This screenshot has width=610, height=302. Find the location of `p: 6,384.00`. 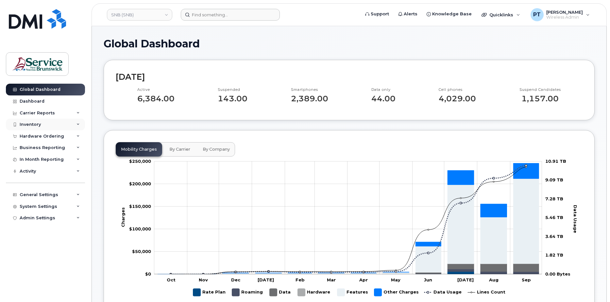

p: 6,384.00 is located at coordinates (156, 98).